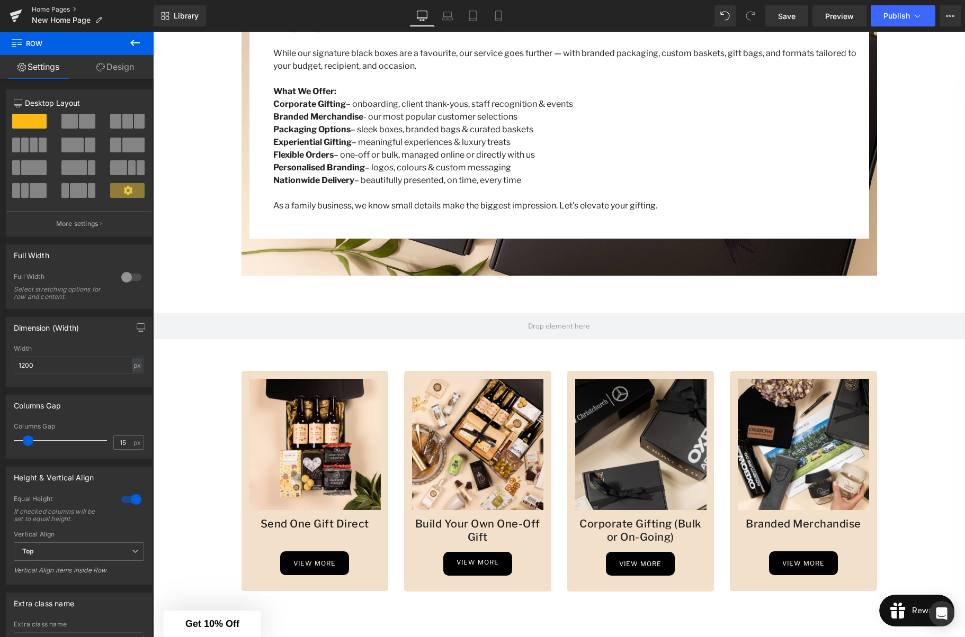 Image resolution: width=965 pixels, height=637 pixels. Describe the element at coordinates (151, 59) in the screenshot. I see `strong: What We Offer:` at that location.